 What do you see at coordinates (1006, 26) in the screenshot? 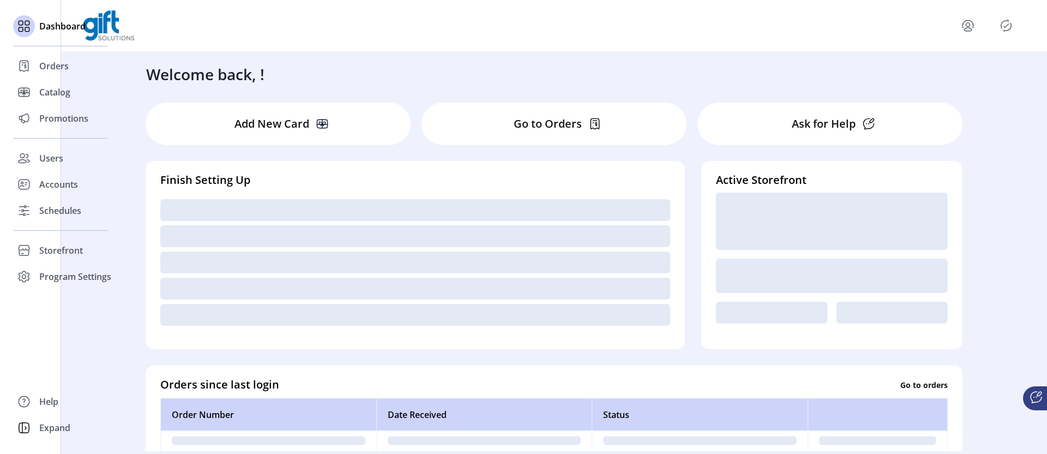
I see `button: Publisher Panel` at bounding box center [1006, 26].